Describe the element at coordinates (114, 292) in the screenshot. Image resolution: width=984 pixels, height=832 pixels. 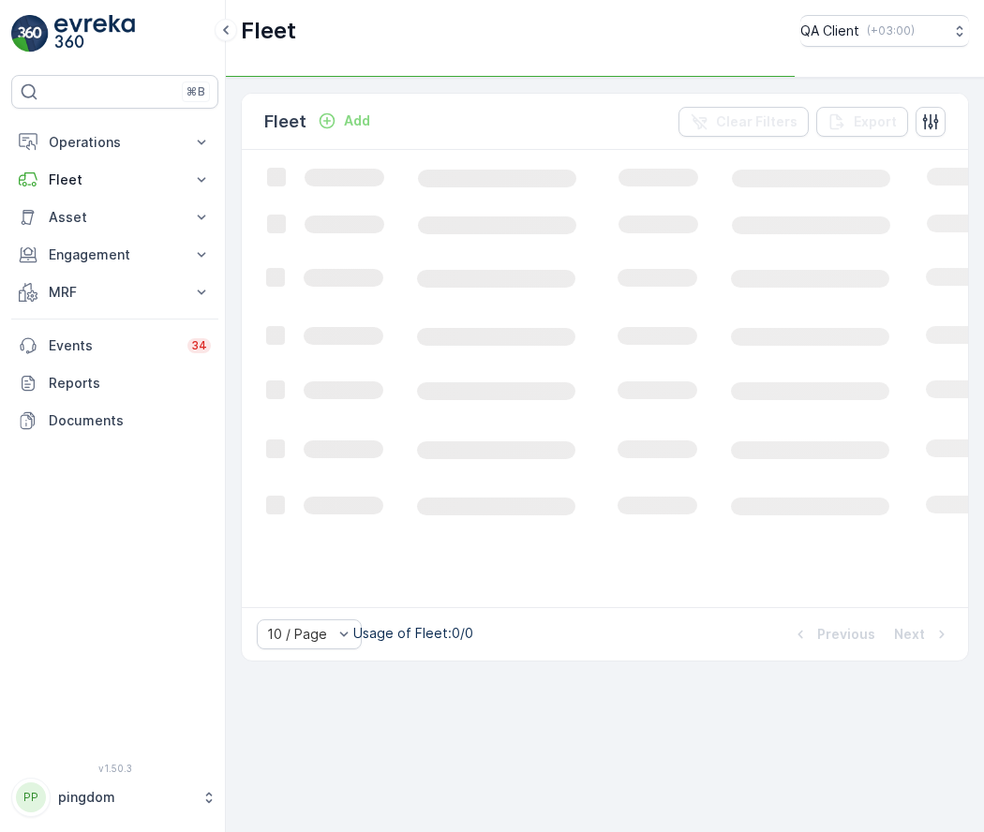
I see `p: MRF` at that location.